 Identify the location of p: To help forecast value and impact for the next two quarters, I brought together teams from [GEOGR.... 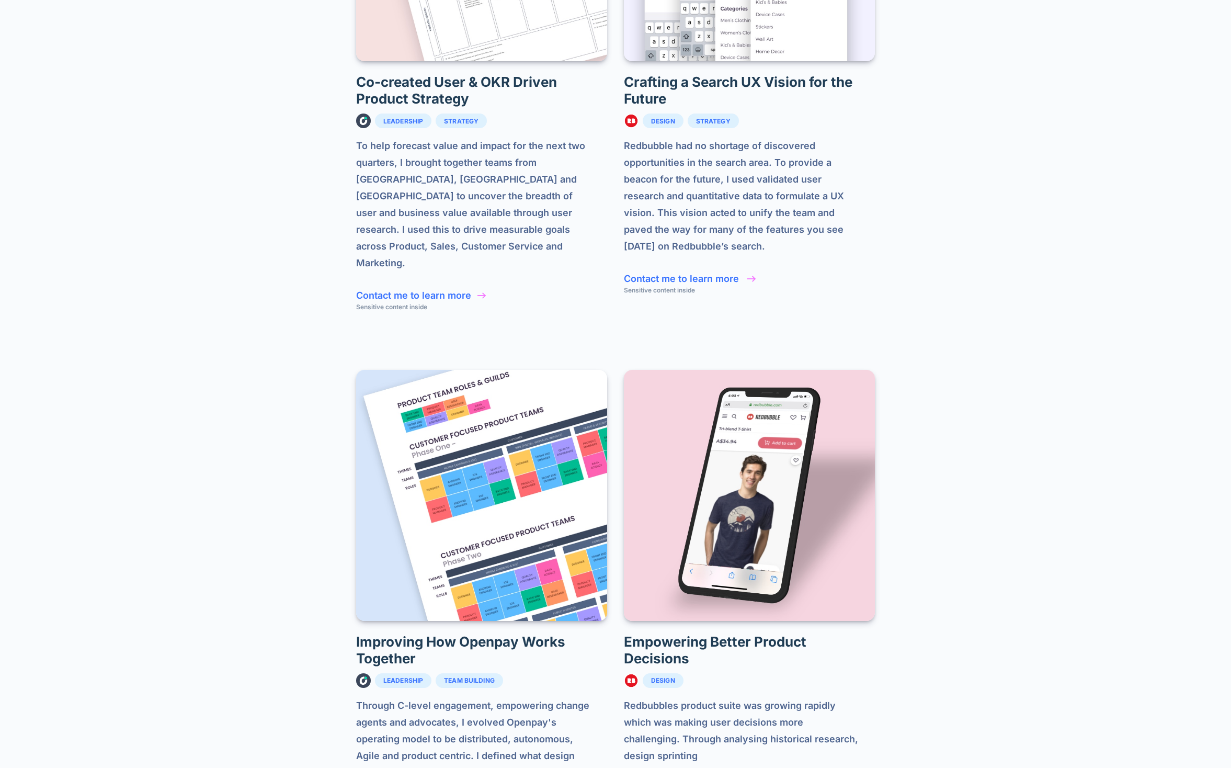
(482, 204).